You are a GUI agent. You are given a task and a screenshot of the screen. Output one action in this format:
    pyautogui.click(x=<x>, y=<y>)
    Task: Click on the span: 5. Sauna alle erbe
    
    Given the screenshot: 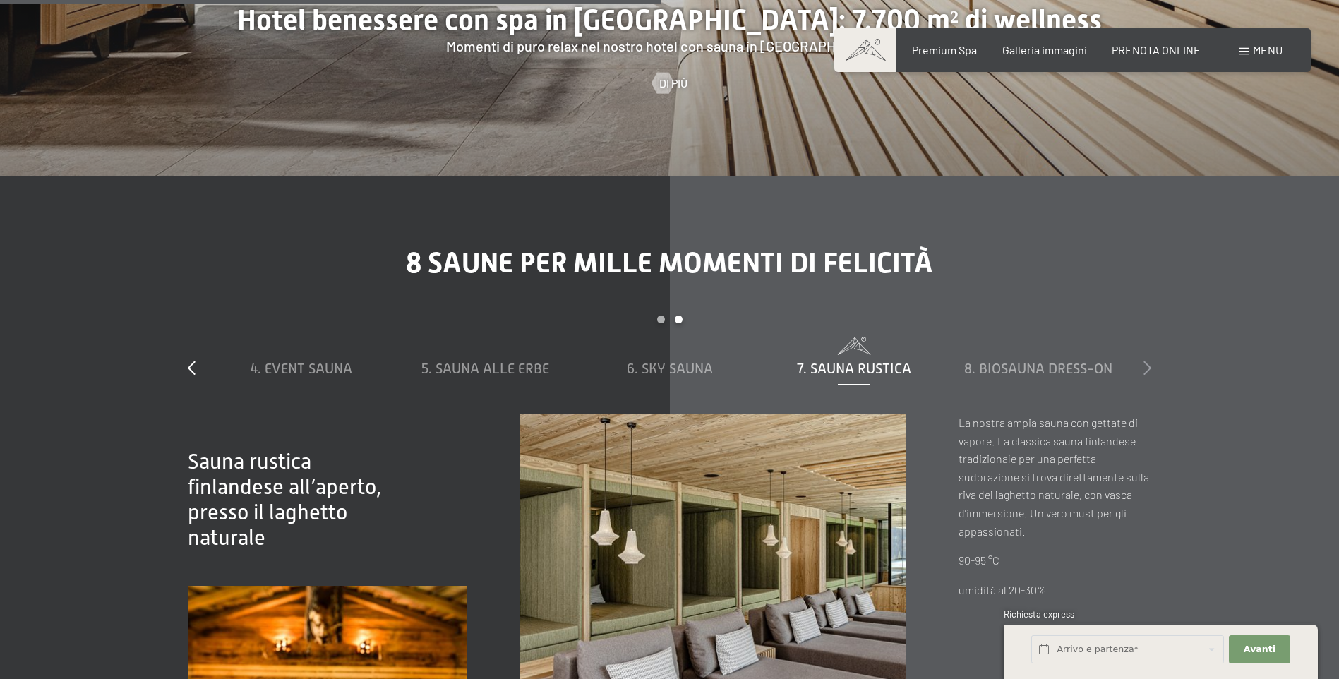 What is the action you would take?
    pyautogui.click(x=485, y=368)
    